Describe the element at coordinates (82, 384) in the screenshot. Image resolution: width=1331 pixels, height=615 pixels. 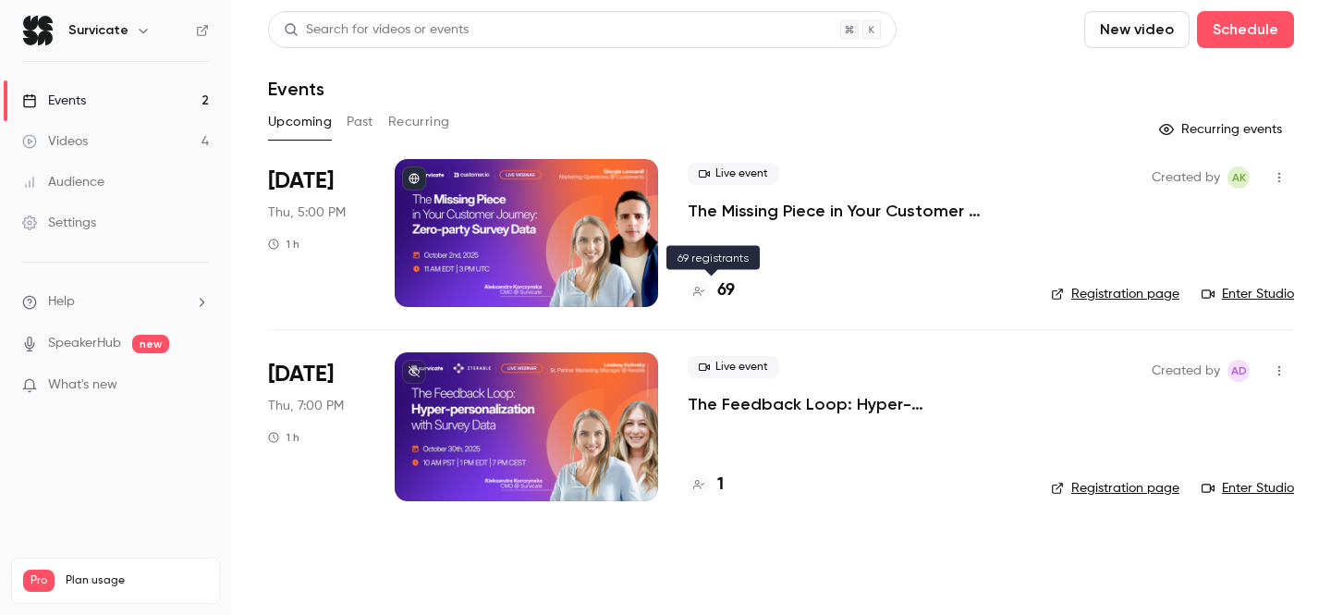
I see `span: What's new` at that location.